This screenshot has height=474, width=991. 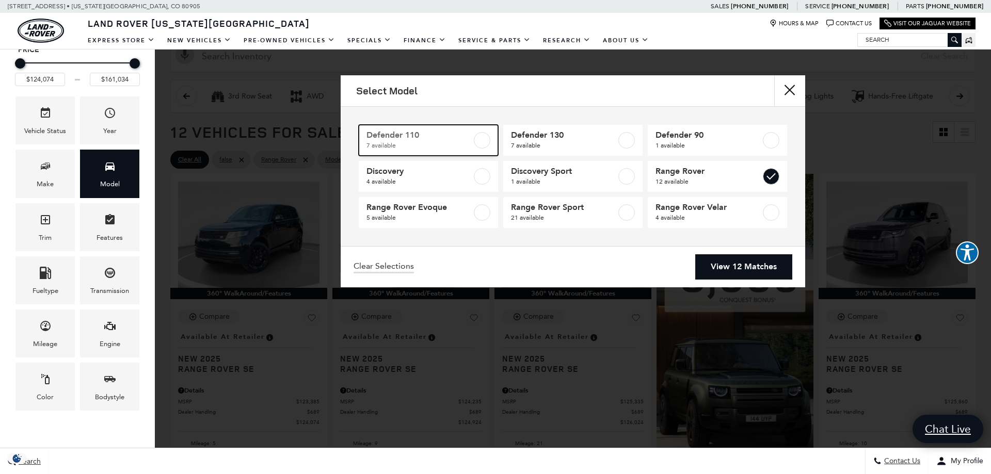 What do you see at coordinates (121, 40) in the screenshot?
I see `a: EXPRESS STORE` at bounding box center [121, 40].